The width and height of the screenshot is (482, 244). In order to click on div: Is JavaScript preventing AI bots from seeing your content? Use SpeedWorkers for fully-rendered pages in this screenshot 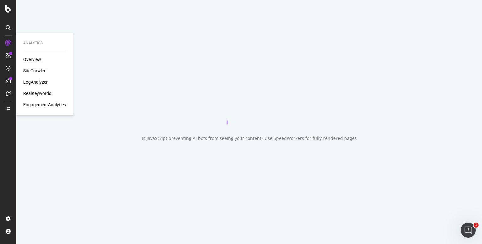, I will do `click(249, 138)`.